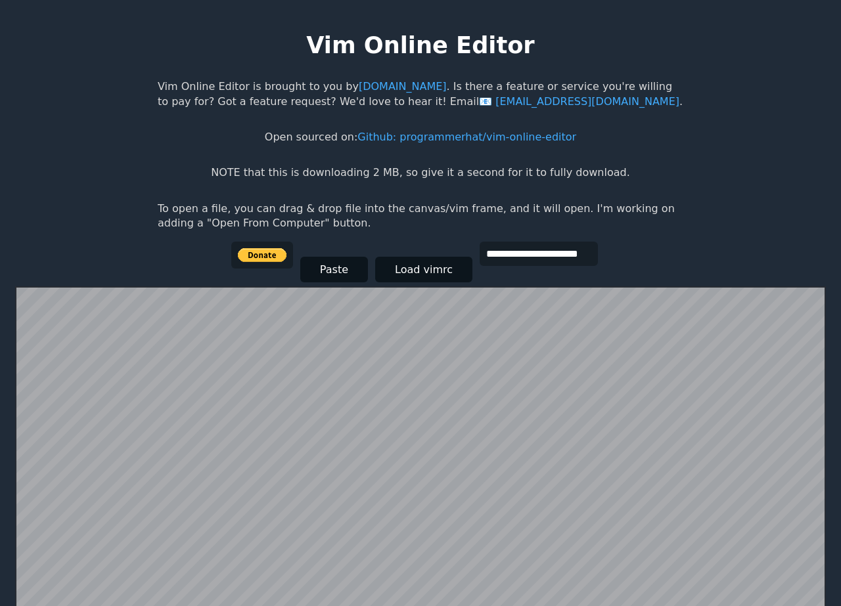  Describe the element at coordinates (424, 269) in the screenshot. I see `button: Load vimrc` at that location.